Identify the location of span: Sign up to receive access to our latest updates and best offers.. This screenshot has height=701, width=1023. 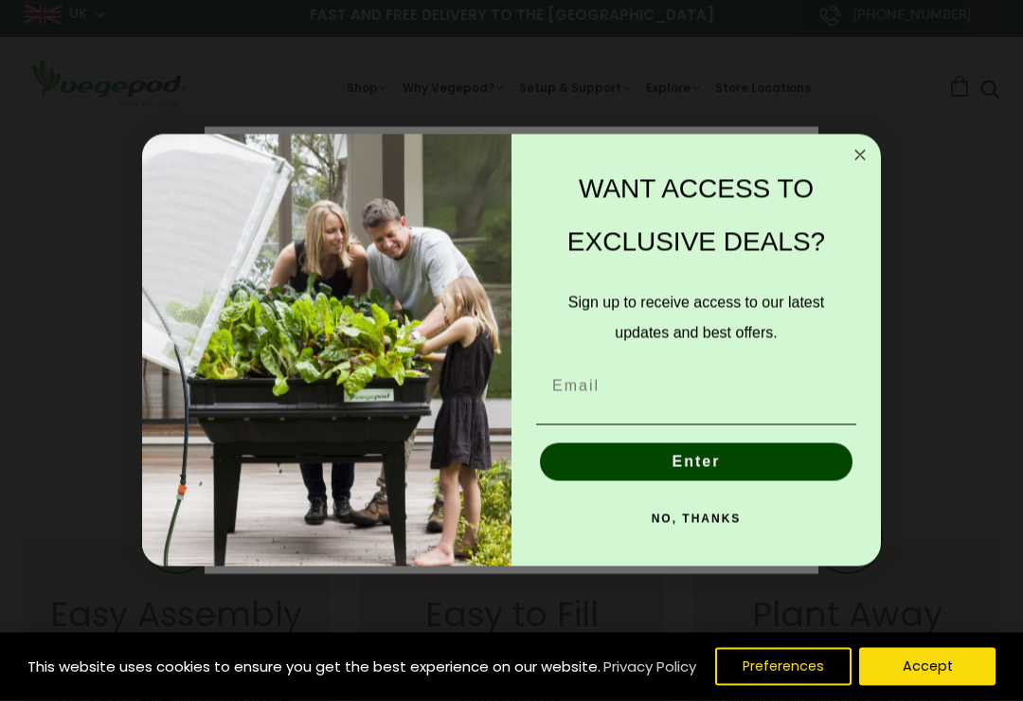
(696, 317).